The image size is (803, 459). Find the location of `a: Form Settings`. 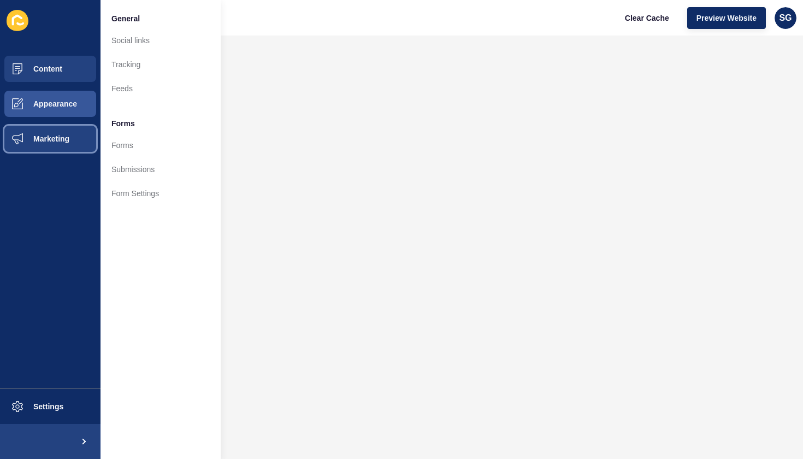

a: Form Settings is located at coordinates (161, 193).